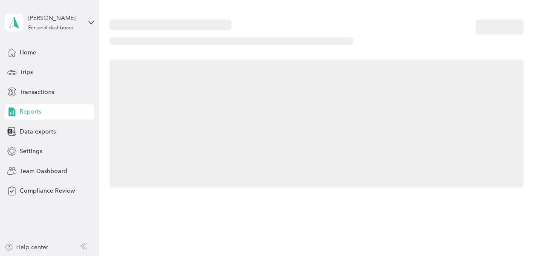 This screenshot has width=538, height=256. What do you see at coordinates (26, 72) in the screenshot?
I see `span: Trips` at bounding box center [26, 72].